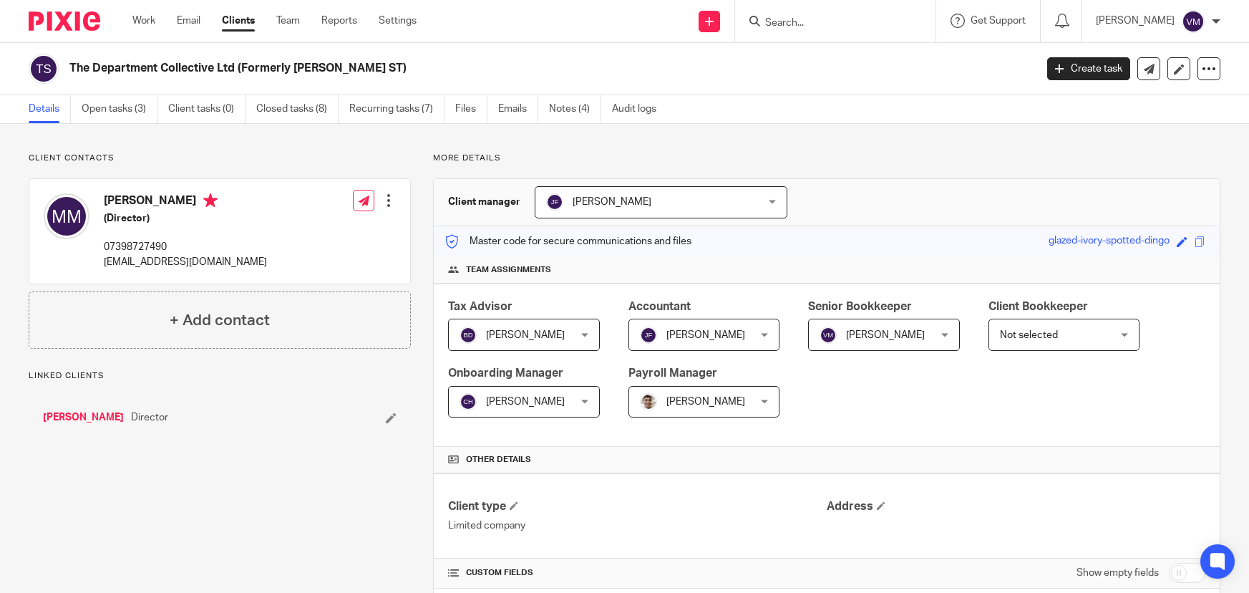  I want to click on span: Get Support, so click(998, 21).